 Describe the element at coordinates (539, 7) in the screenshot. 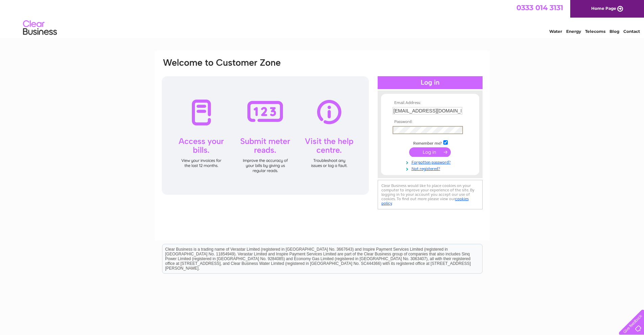

I see `span: 0333 014 3131` at that location.